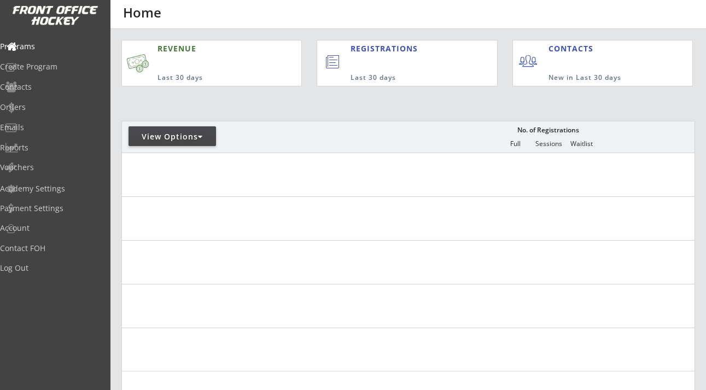 This screenshot has width=706, height=390. Describe the element at coordinates (548, 130) in the screenshot. I see `div: No. of Registrations` at that location.